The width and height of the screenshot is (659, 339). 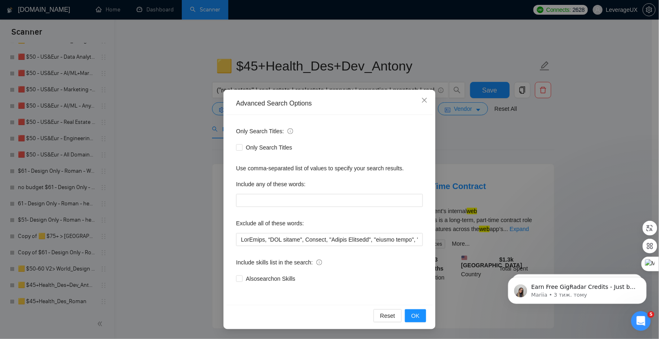 What do you see at coordinates (415, 316) in the screenshot?
I see `button: OK` at bounding box center [415, 316].